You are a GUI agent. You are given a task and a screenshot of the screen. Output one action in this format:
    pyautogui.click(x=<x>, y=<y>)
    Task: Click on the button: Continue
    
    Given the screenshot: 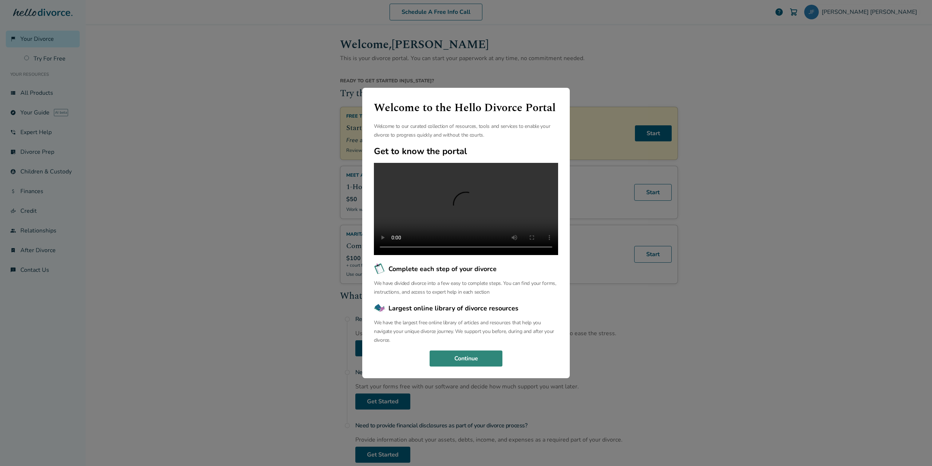 What is the action you would take?
    pyautogui.click(x=466, y=358)
    